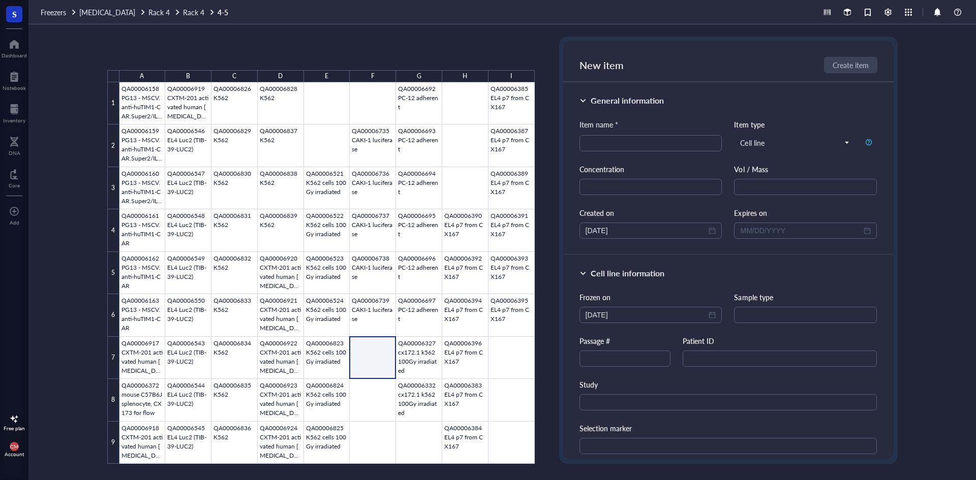 Image resolution: width=976 pixels, height=480 pixels. I want to click on div: B, so click(188, 76).